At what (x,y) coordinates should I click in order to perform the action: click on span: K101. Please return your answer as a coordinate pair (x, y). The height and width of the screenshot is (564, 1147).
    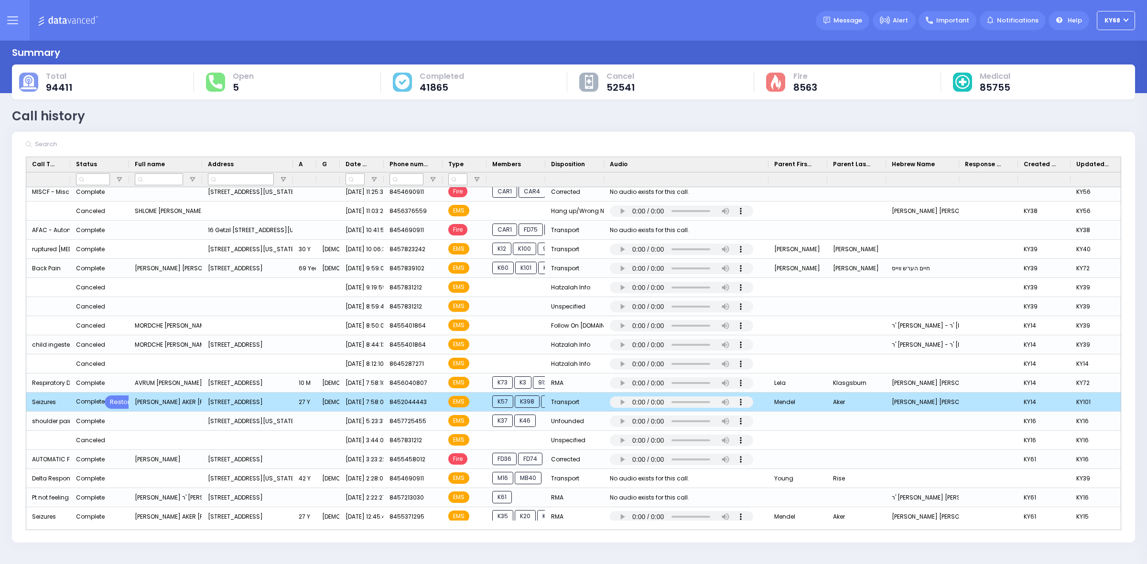
    Looking at the image, I should click on (526, 268).